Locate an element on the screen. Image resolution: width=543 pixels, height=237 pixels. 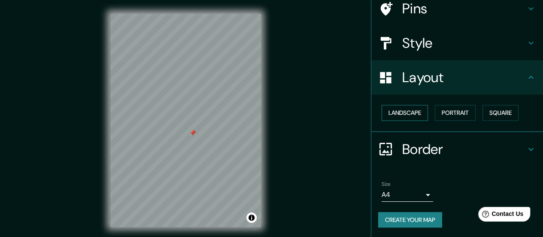
div: Layout is located at coordinates (458, 77).